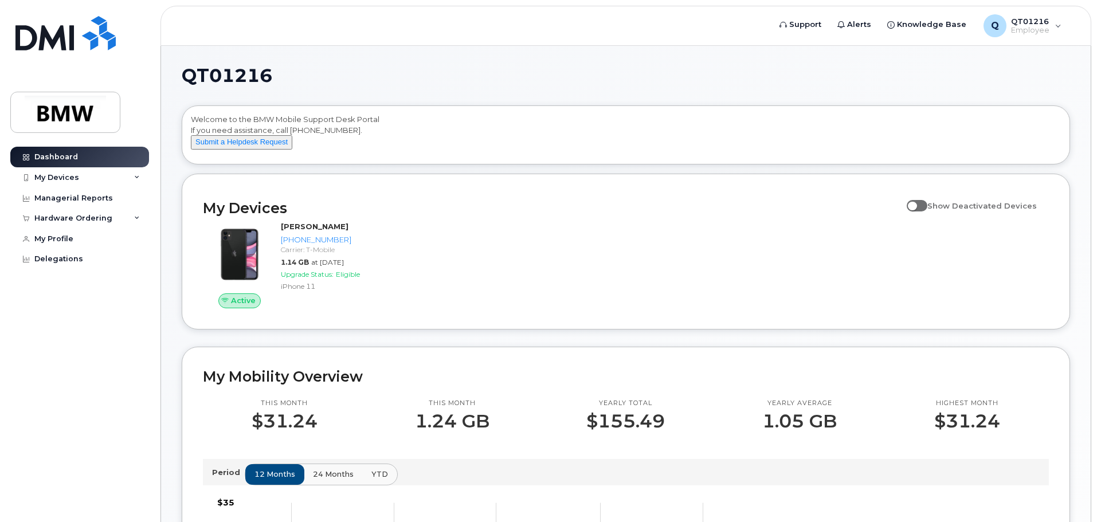 The height and width of the screenshot is (522, 1097). What do you see at coordinates (241, 142) in the screenshot?
I see `button: Submit a Helpdesk Request` at bounding box center [241, 142].